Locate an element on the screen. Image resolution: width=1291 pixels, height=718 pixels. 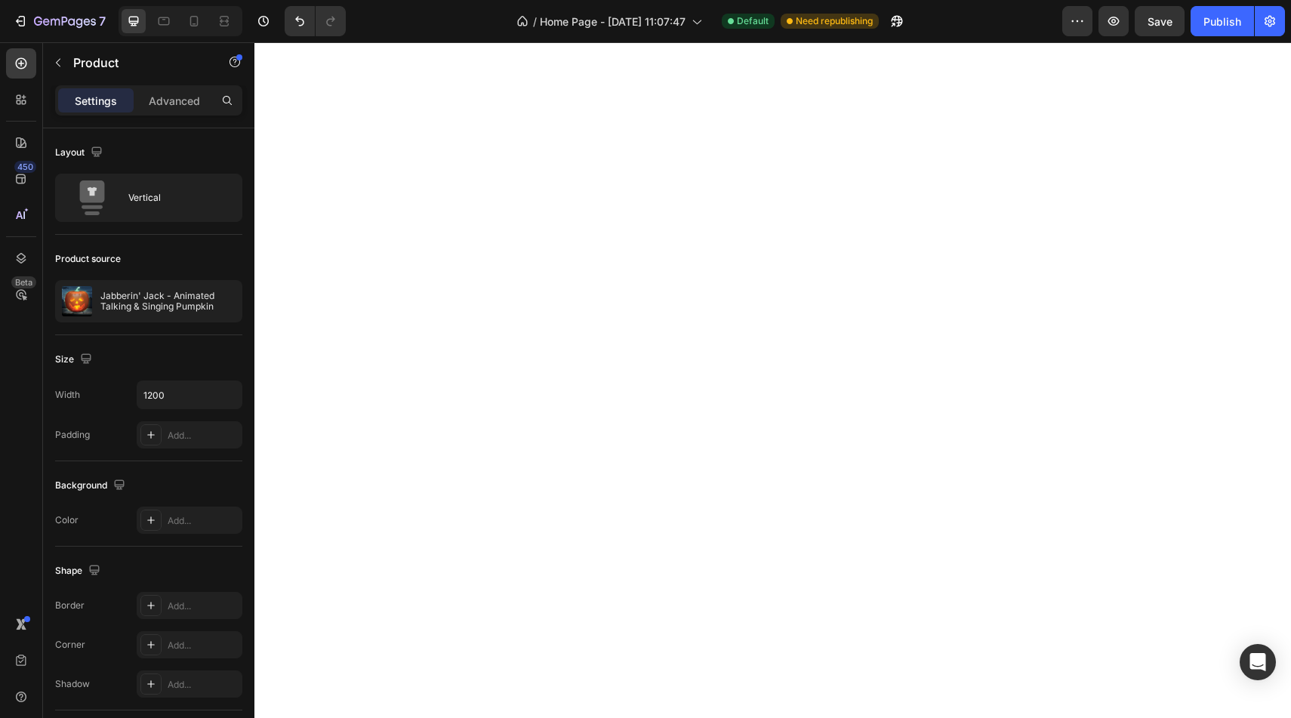
div: Size is located at coordinates (75, 359).